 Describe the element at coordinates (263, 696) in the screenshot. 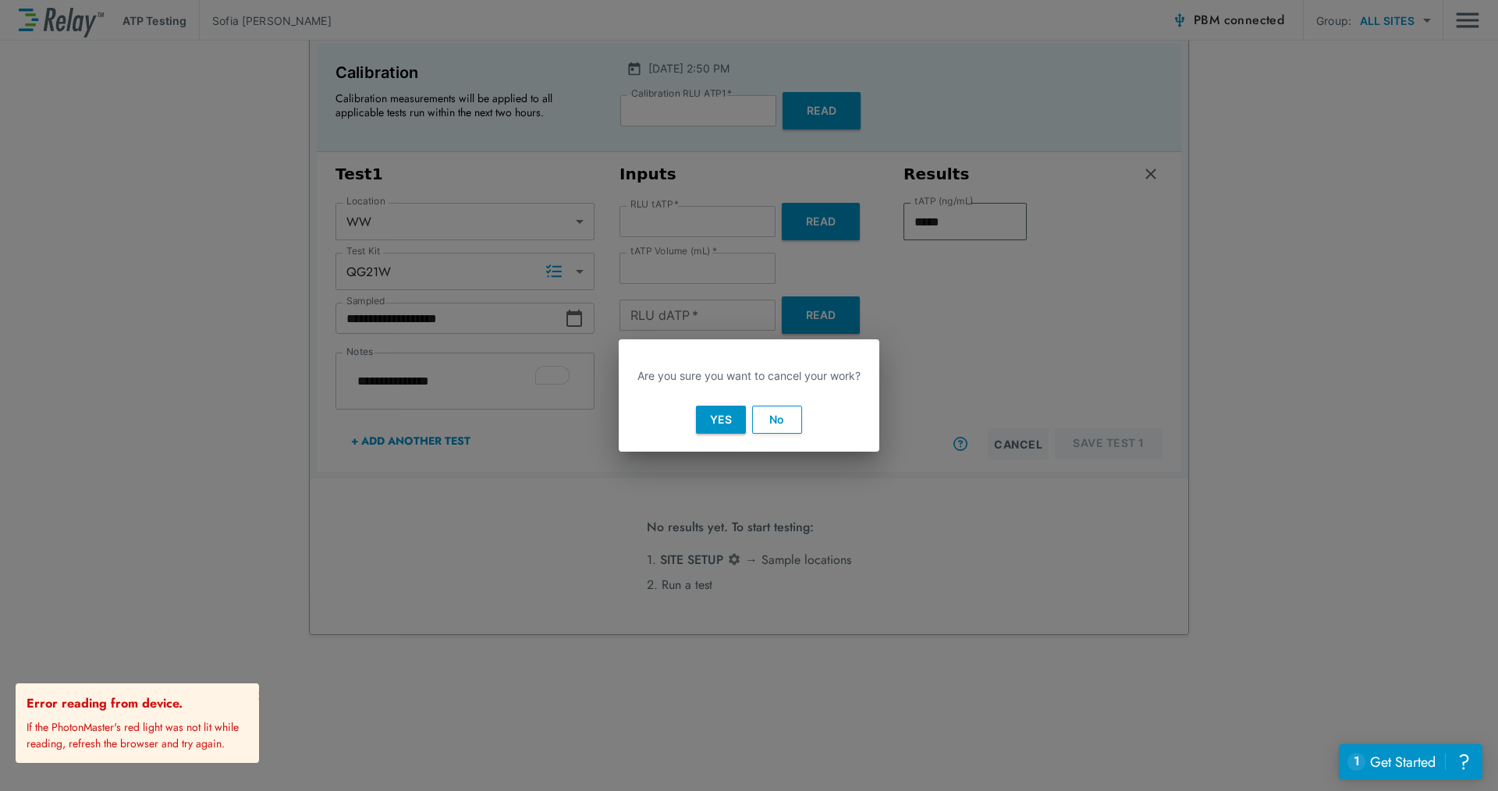

I see `button: close` at that location.